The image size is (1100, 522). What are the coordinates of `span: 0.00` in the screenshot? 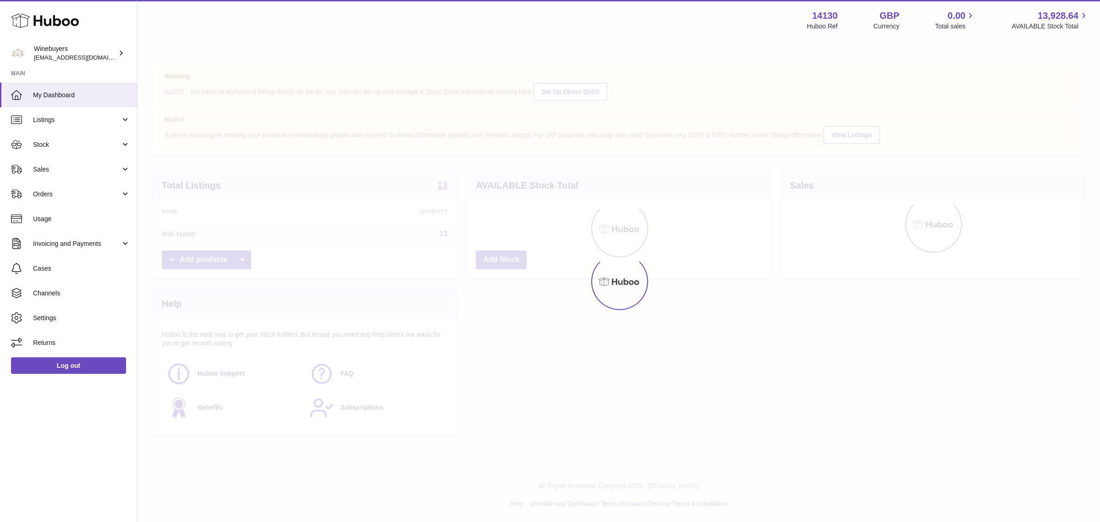 It's located at (957, 16).